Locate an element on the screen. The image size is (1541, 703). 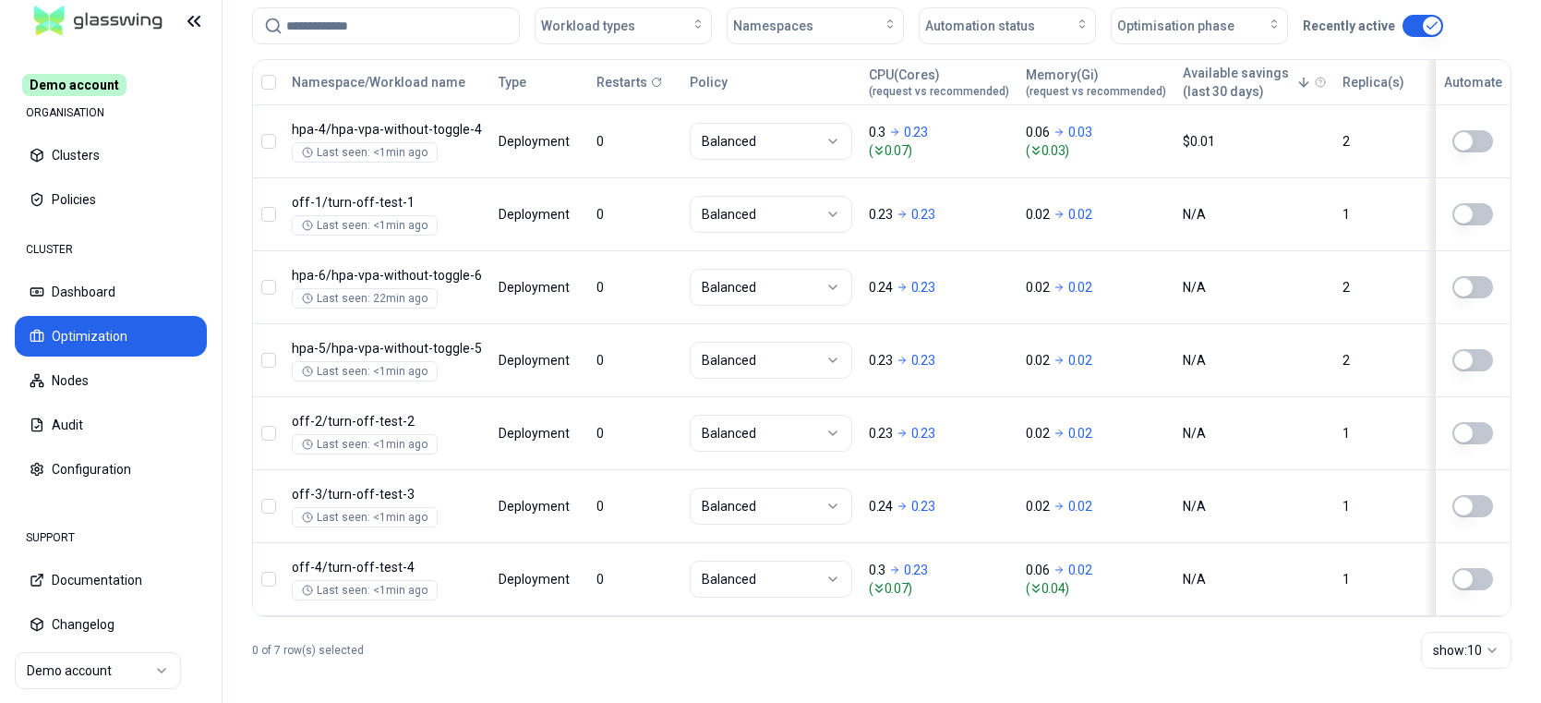
div: ORGANISATION is located at coordinates (111, 113).